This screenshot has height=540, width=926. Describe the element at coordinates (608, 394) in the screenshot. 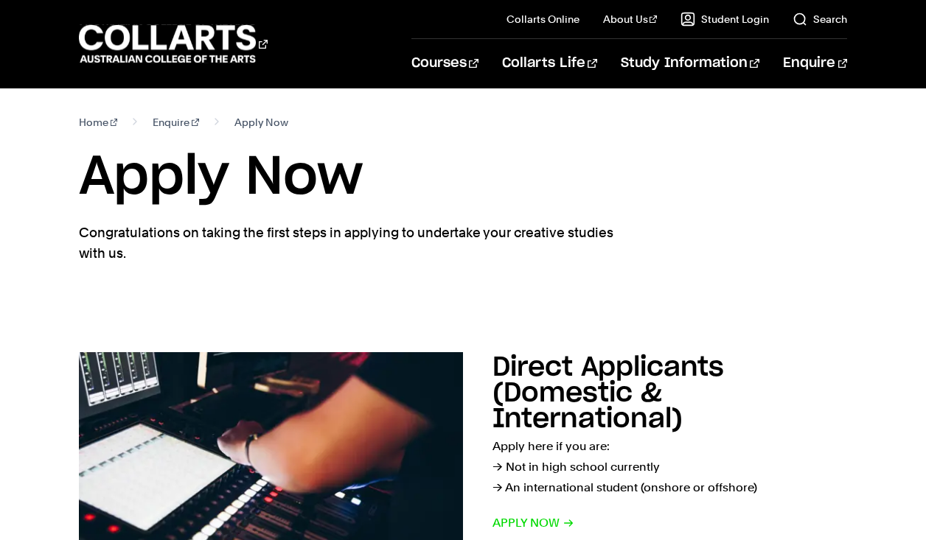

I see `h2: Direct Applicants (Domestic & International)` at that location.